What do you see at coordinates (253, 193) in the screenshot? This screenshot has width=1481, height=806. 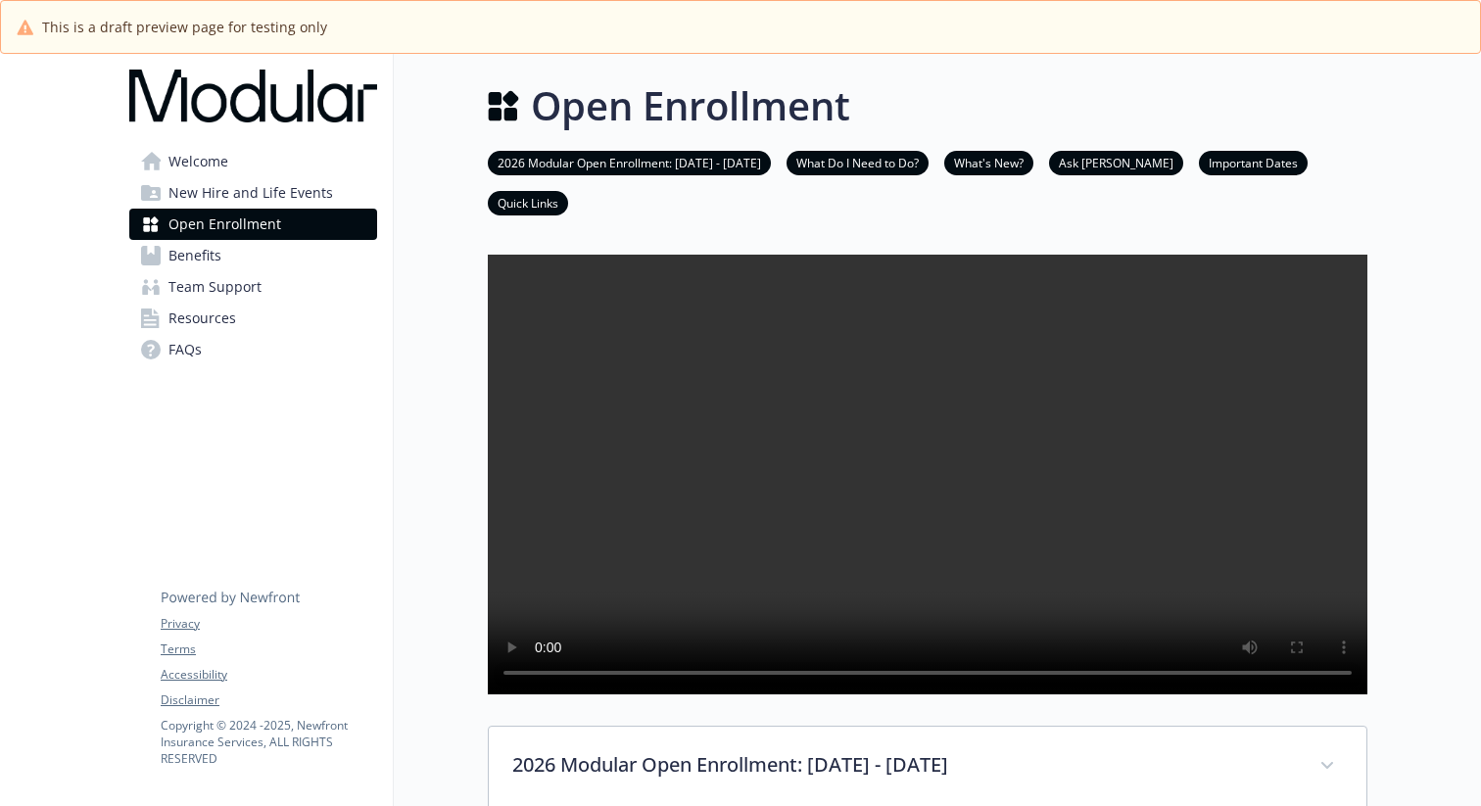 I see `a: New Hire and Life Events` at bounding box center [253, 193].